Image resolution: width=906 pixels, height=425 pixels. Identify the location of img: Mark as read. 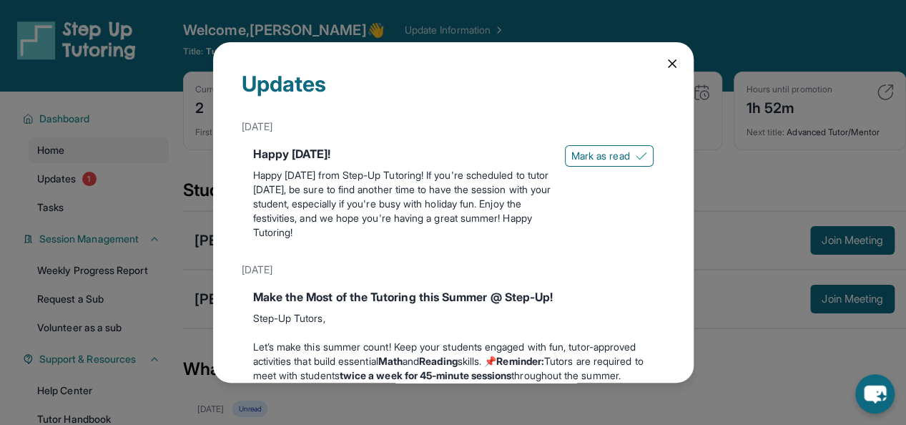
(642, 156).